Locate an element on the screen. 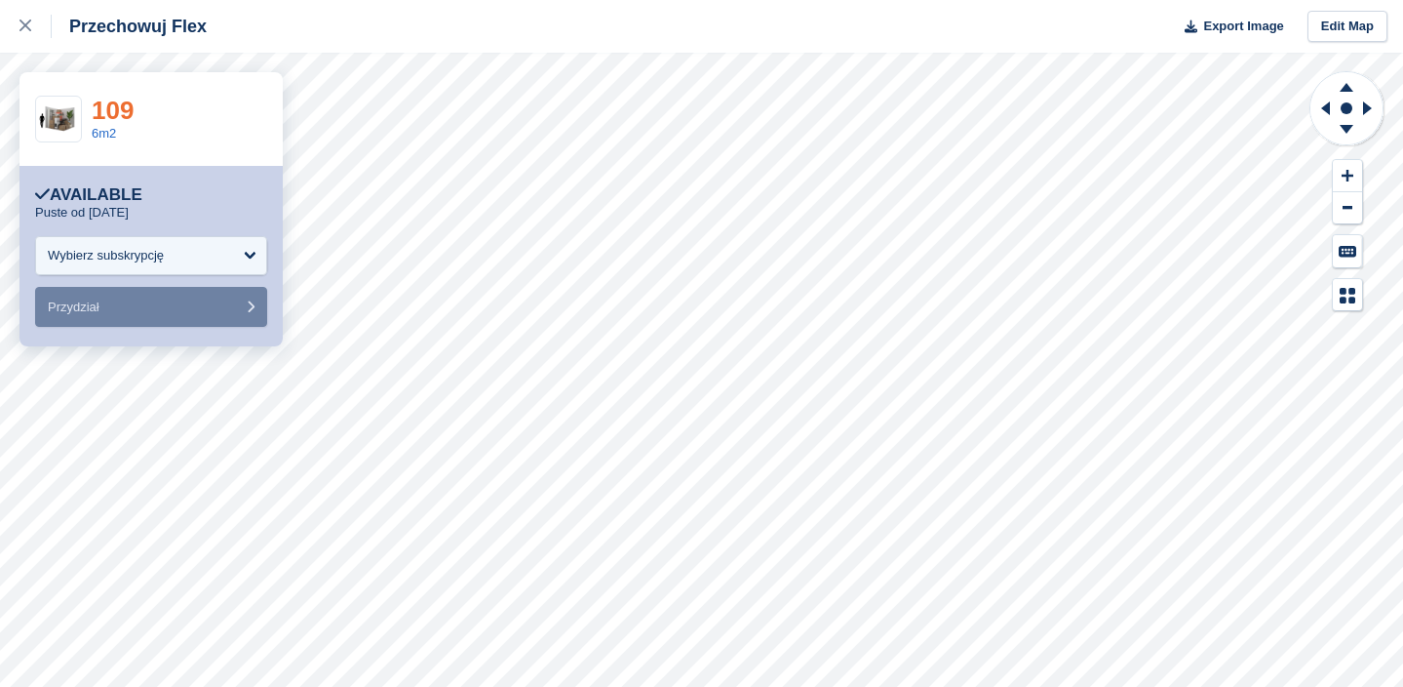 The image size is (1403, 687). span: Export Image is located at coordinates (1243, 26).